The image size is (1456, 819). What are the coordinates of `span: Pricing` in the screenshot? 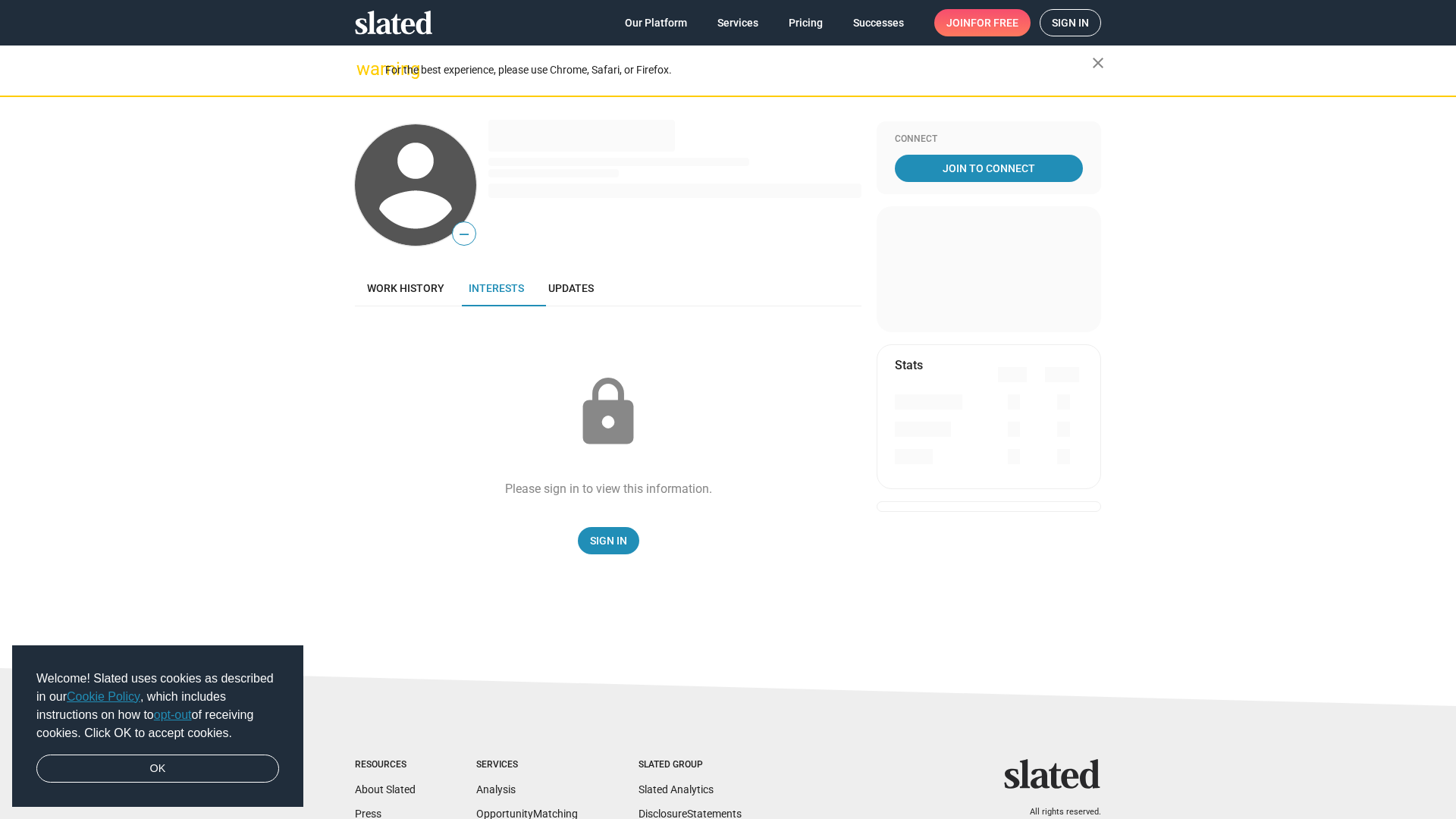 It's located at (805, 23).